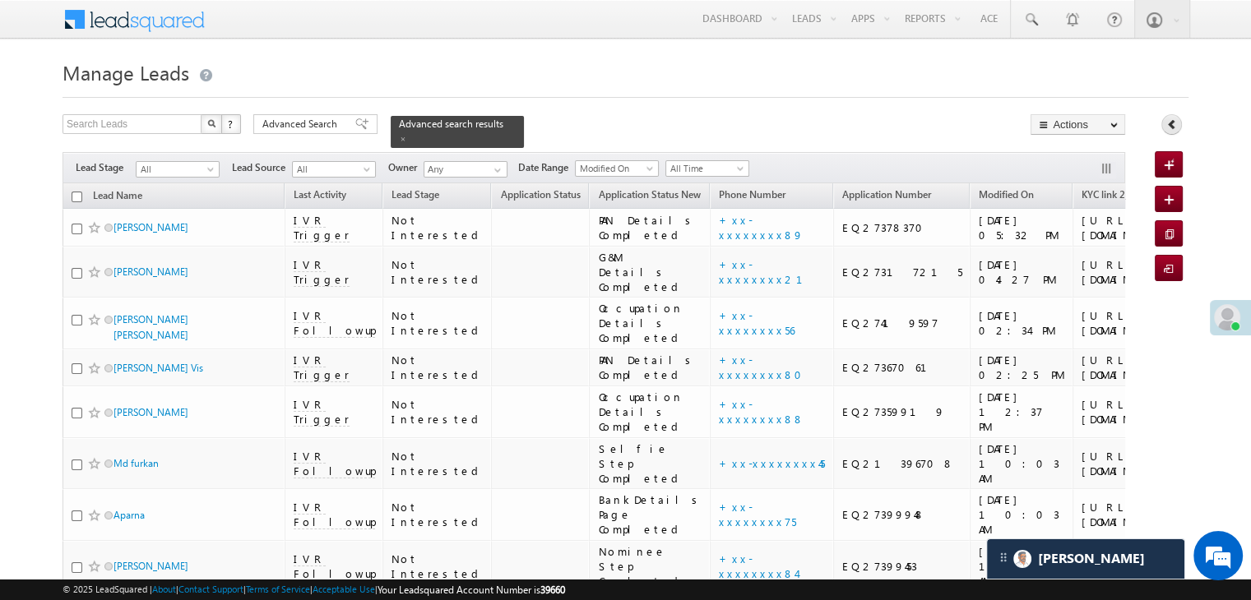 The width and height of the screenshot is (1251, 600). What do you see at coordinates (546, 168) in the screenshot?
I see `span: Date Range` at bounding box center [546, 168].